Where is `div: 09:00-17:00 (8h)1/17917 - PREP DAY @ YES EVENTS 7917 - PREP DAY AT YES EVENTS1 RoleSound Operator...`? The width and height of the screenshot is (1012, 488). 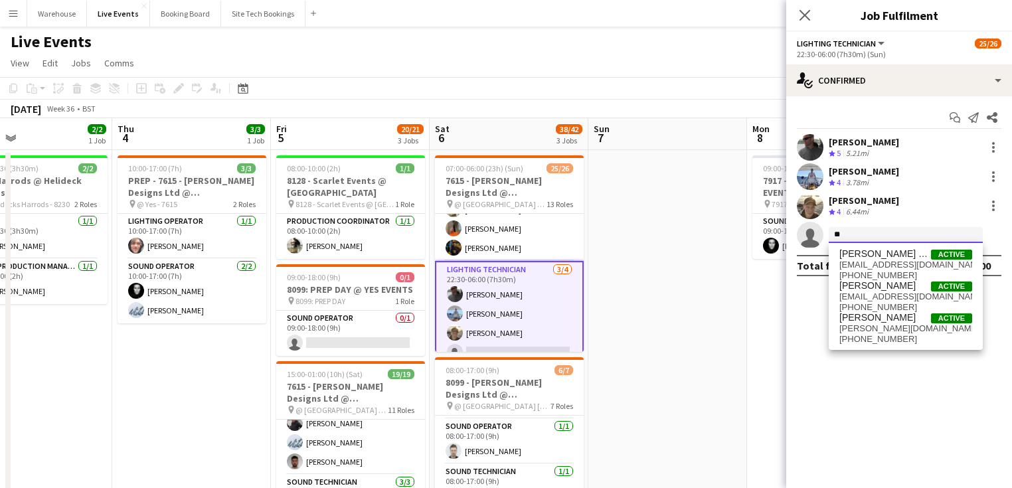
div: 09:00-17:00 (8h)1/17917 - PREP DAY @ YES EVENTS 7917 - PREP DAY AT YES EVENTS1 RoleSound Operator... is located at coordinates (827, 207).